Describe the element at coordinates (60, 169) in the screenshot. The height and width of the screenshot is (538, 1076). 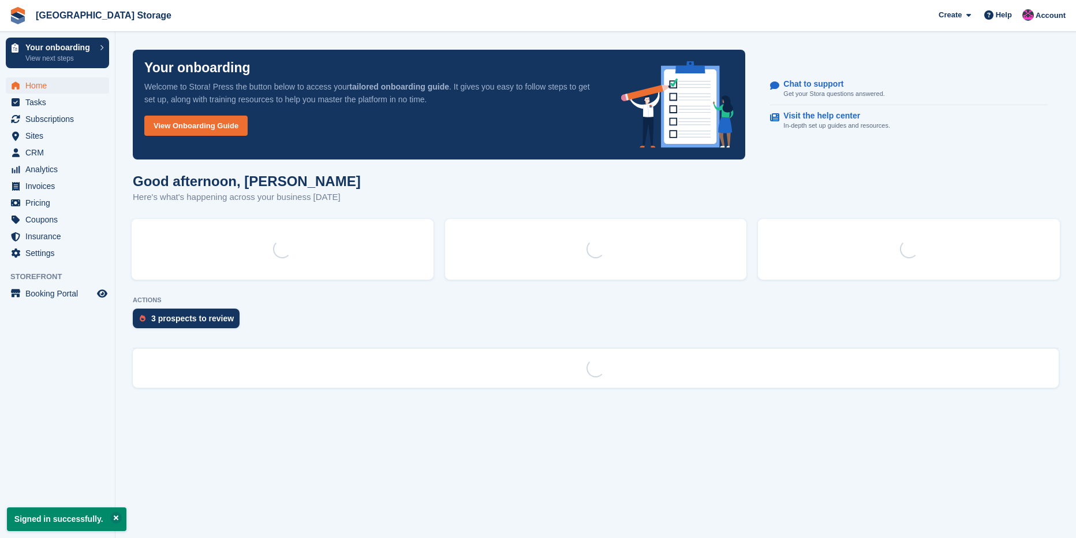
I see `span: Analytics` at that location.